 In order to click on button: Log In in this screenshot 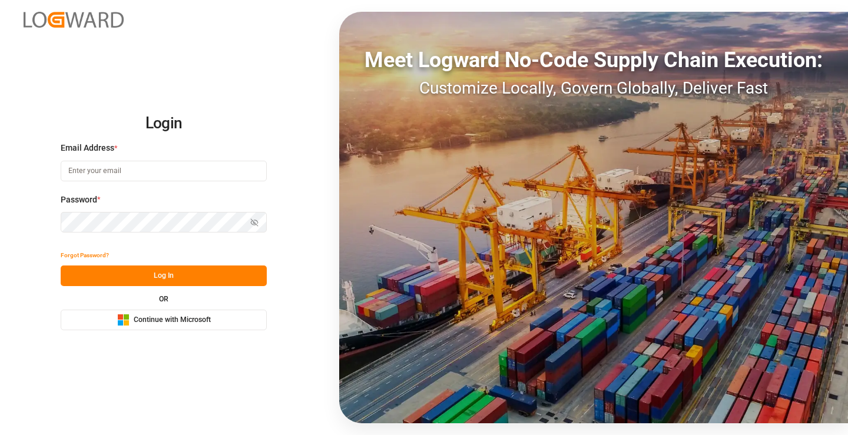, I will do `click(164, 275)`.